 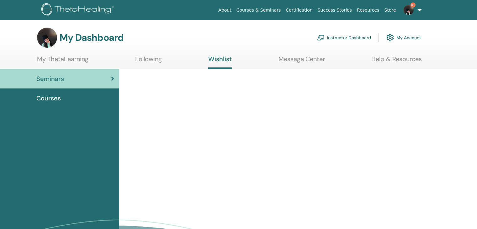 I want to click on a: Message Center, so click(x=301, y=61).